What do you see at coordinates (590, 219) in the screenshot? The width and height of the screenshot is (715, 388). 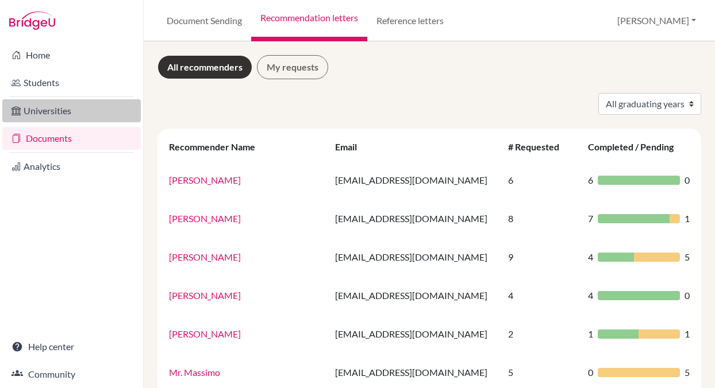 I see `span: 7` at bounding box center [590, 219].